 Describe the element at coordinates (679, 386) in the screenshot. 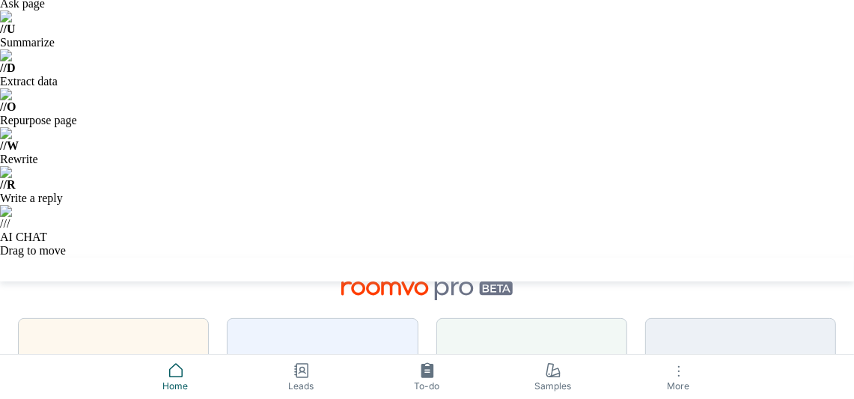

I see `span: More` at that location.